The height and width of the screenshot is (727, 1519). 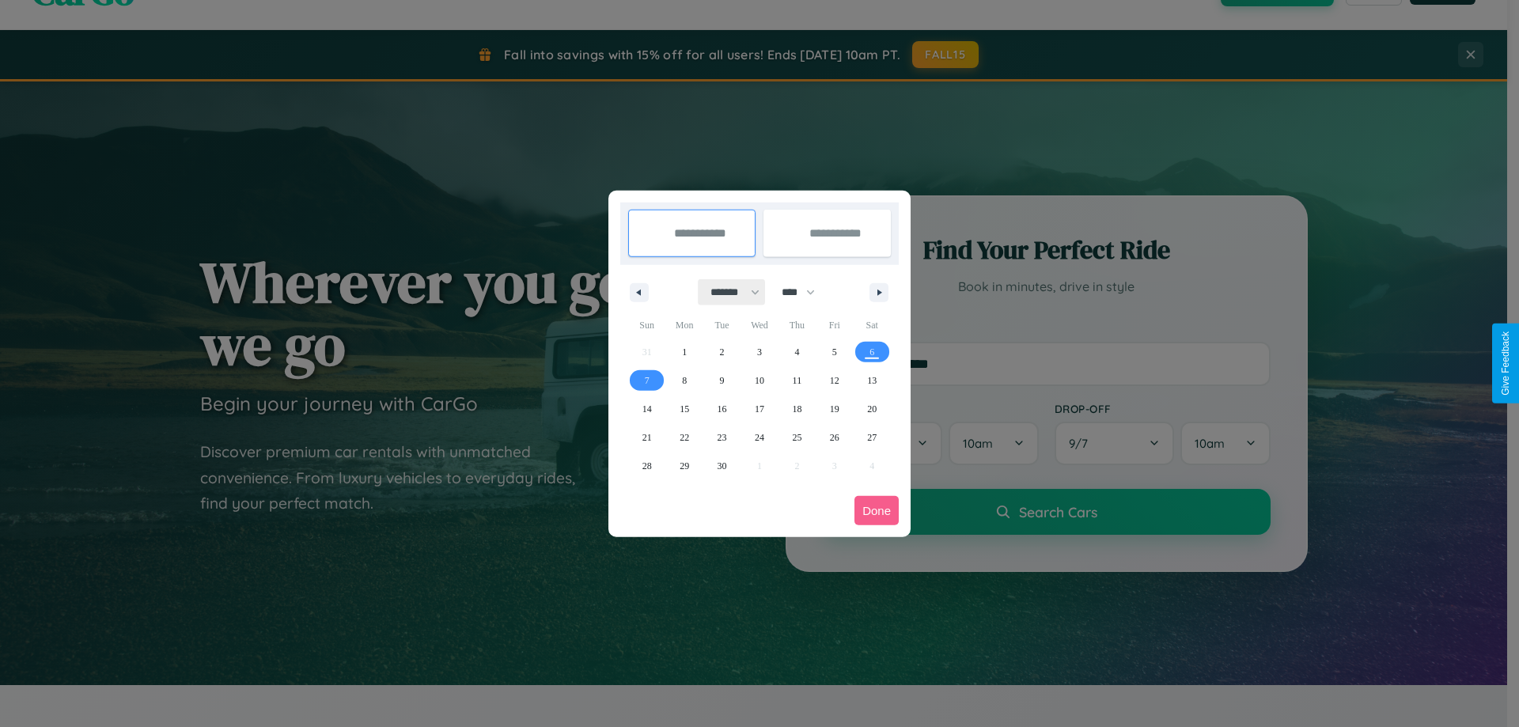 I want to click on button: 19, so click(x=834, y=409).